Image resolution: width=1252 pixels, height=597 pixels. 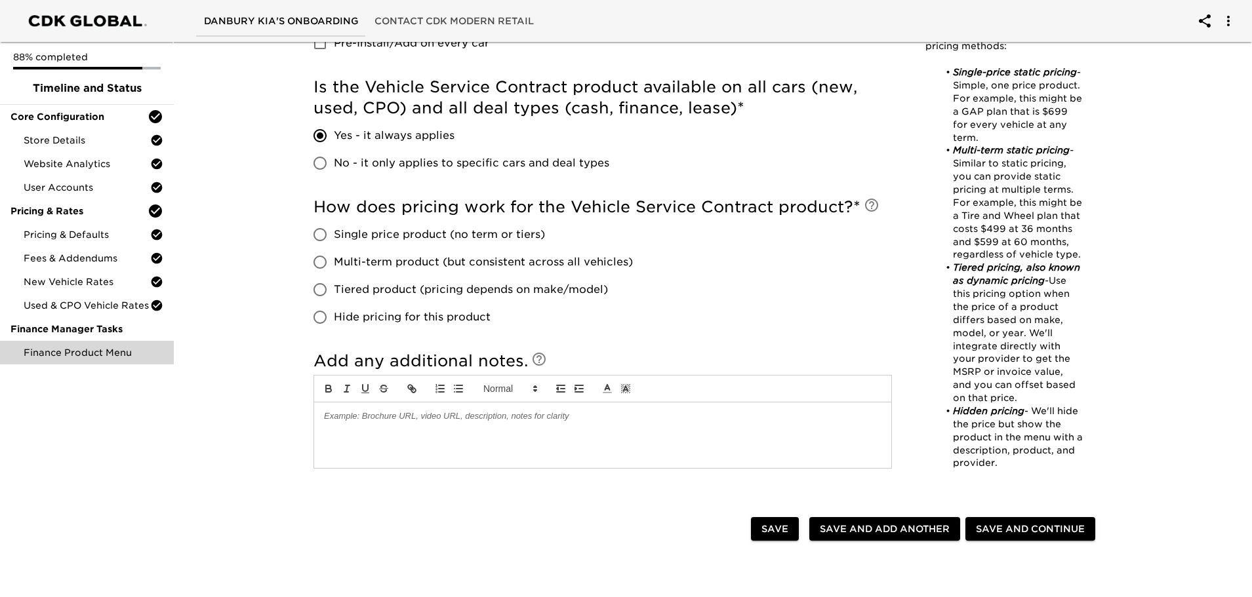 What do you see at coordinates (79, 117) in the screenshot?
I see `span: Core Configuration` at bounding box center [79, 117].